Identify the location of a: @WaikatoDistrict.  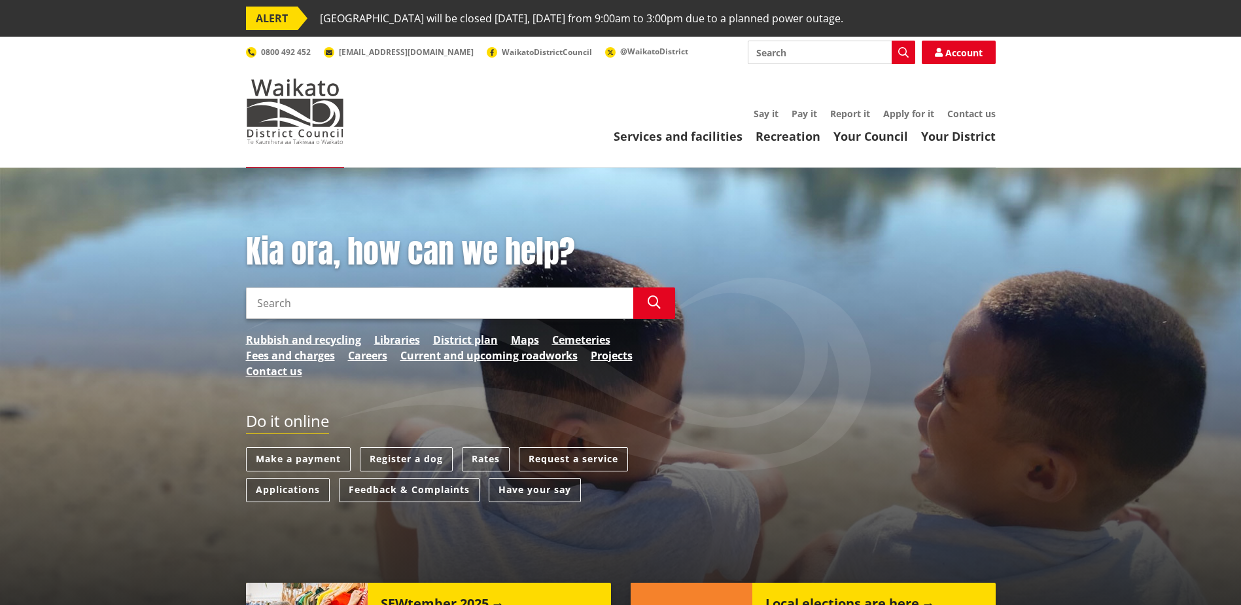
(646, 51).